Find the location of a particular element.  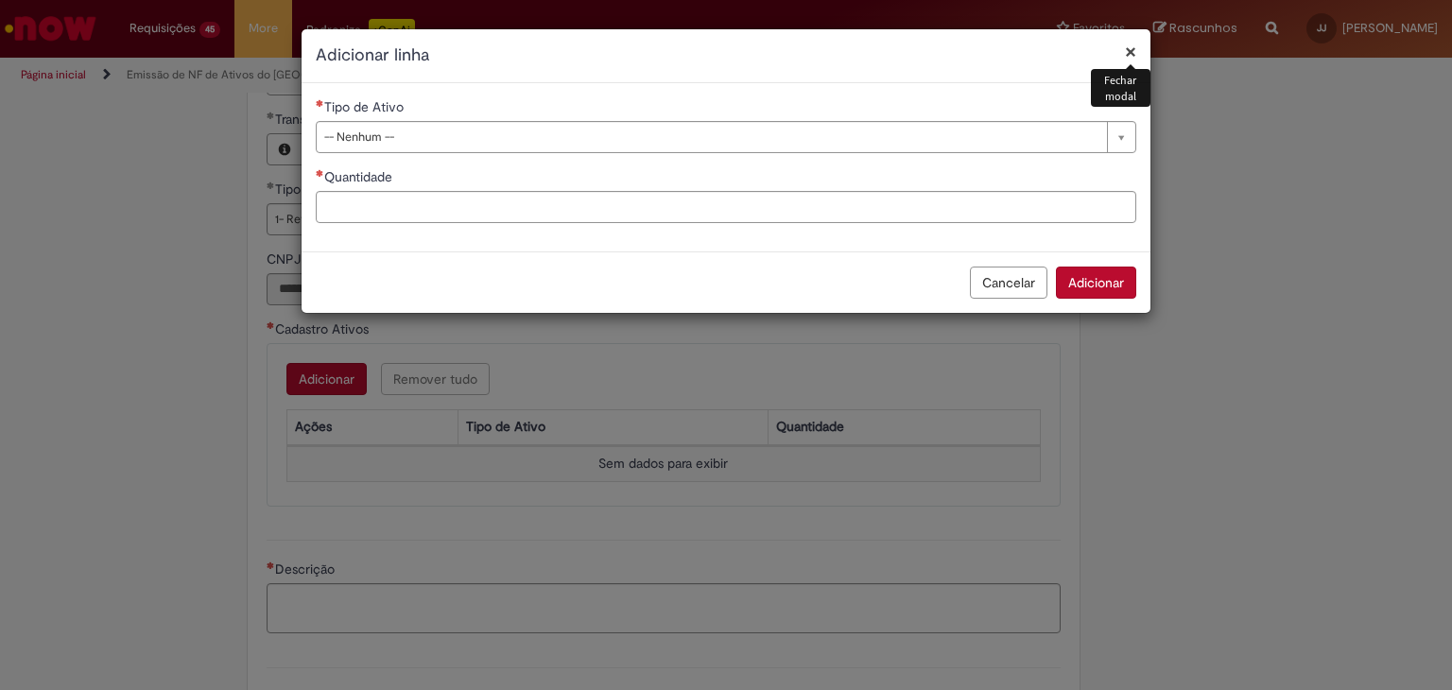

button: Fechar modal is located at coordinates (1130, 51).